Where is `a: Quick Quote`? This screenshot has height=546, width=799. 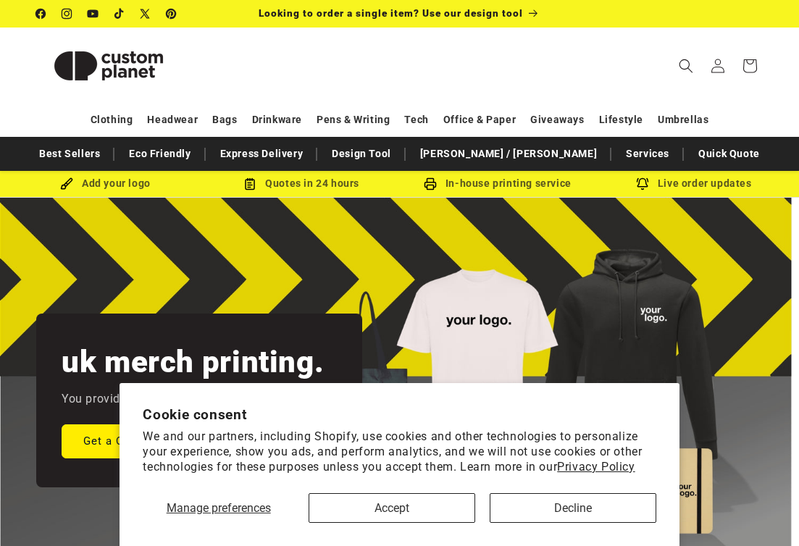
a: Quick Quote is located at coordinates (729, 154).